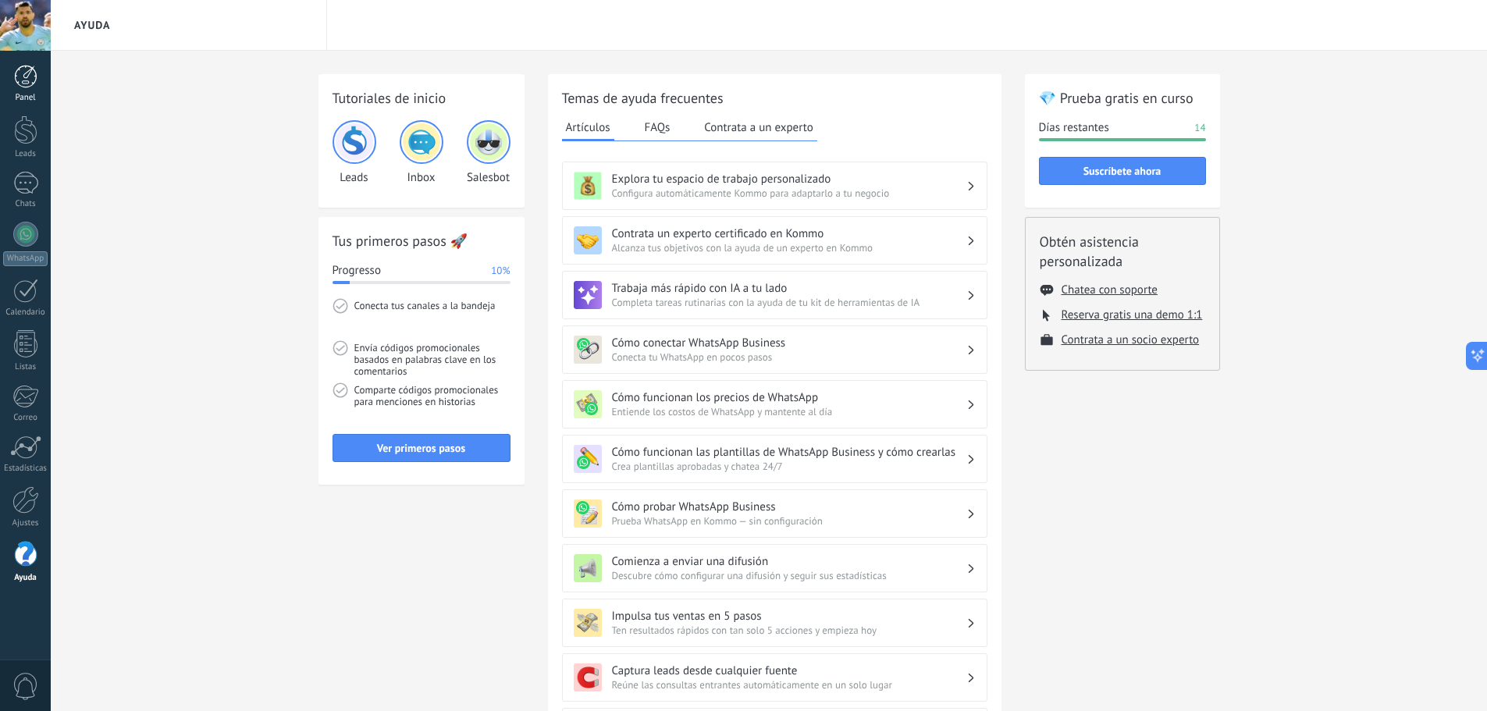  What do you see at coordinates (789, 193) in the screenshot?
I see `span: Configura automáticamente Kommo para adaptarlo a tu negocio` at bounding box center [789, 193].